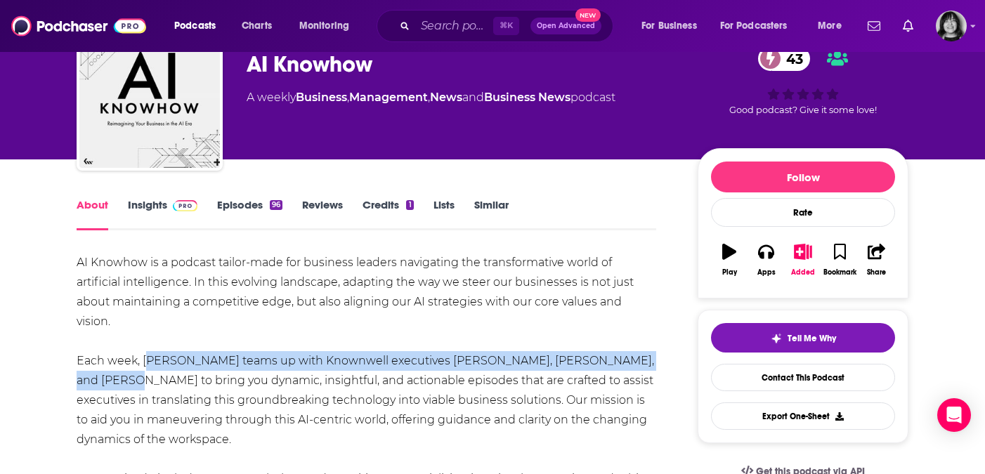 This screenshot has width=985, height=474. I want to click on a: Business News, so click(527, 97).